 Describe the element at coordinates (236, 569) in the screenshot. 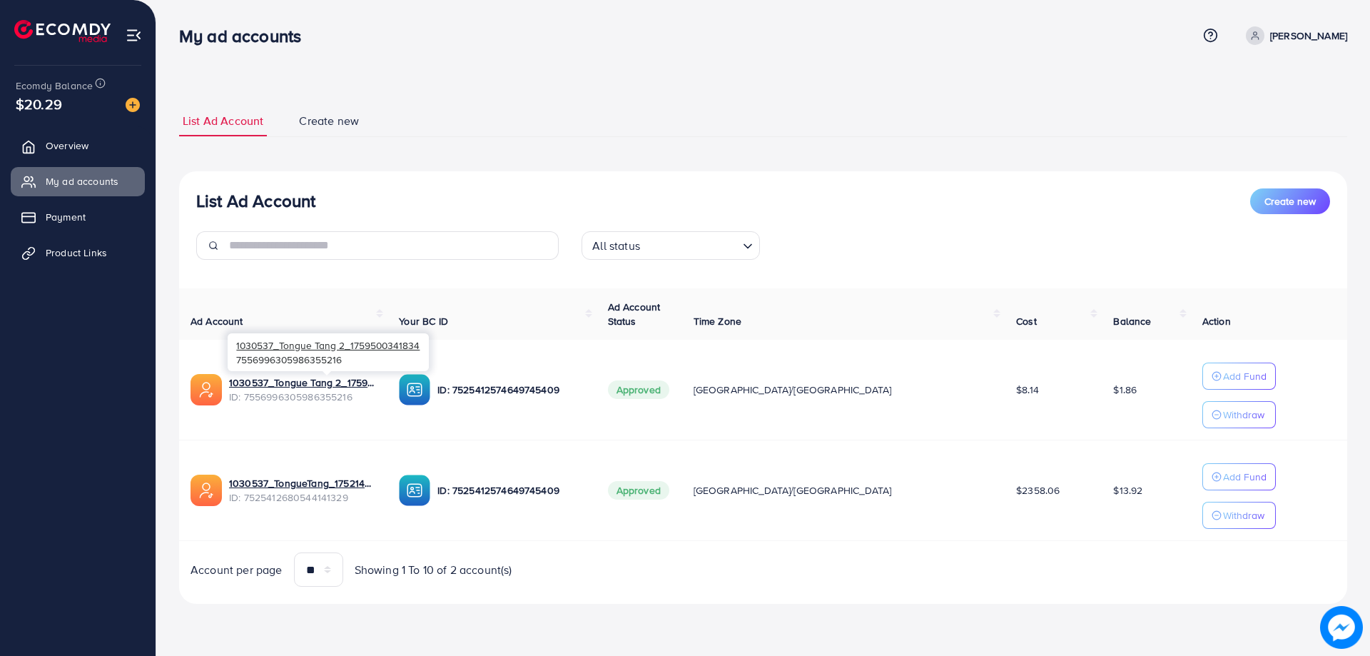

I see `span: Account per page` at that location.